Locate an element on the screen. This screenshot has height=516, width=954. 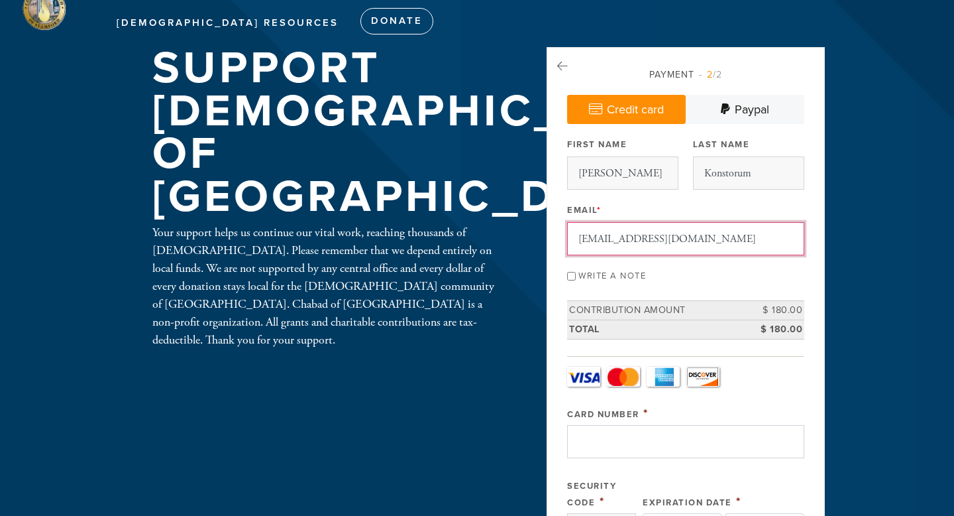
div: Payment is located at coordinates (686, 74).